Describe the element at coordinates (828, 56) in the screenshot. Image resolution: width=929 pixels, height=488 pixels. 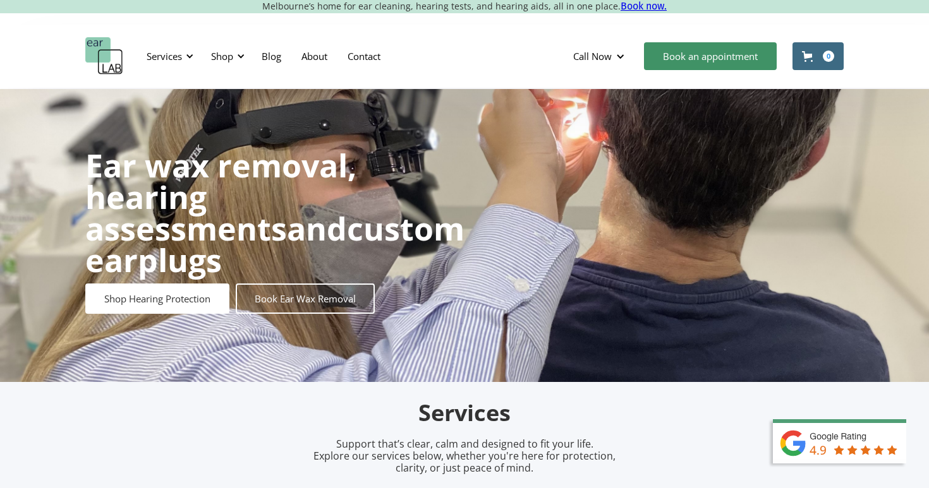
I see `div: 0` at that location.